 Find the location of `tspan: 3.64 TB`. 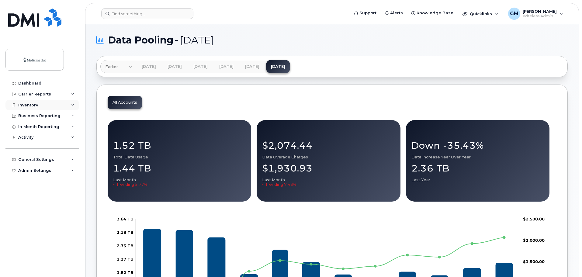

tspan: 3.64 TB is located at coordinates (125, 219).